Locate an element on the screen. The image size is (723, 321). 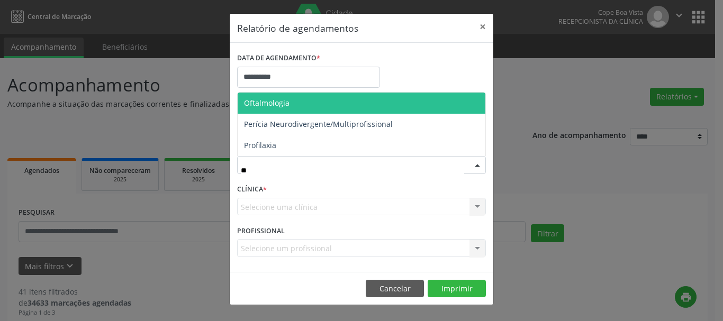
button: Imprimir is located at coordinates (457, 289).